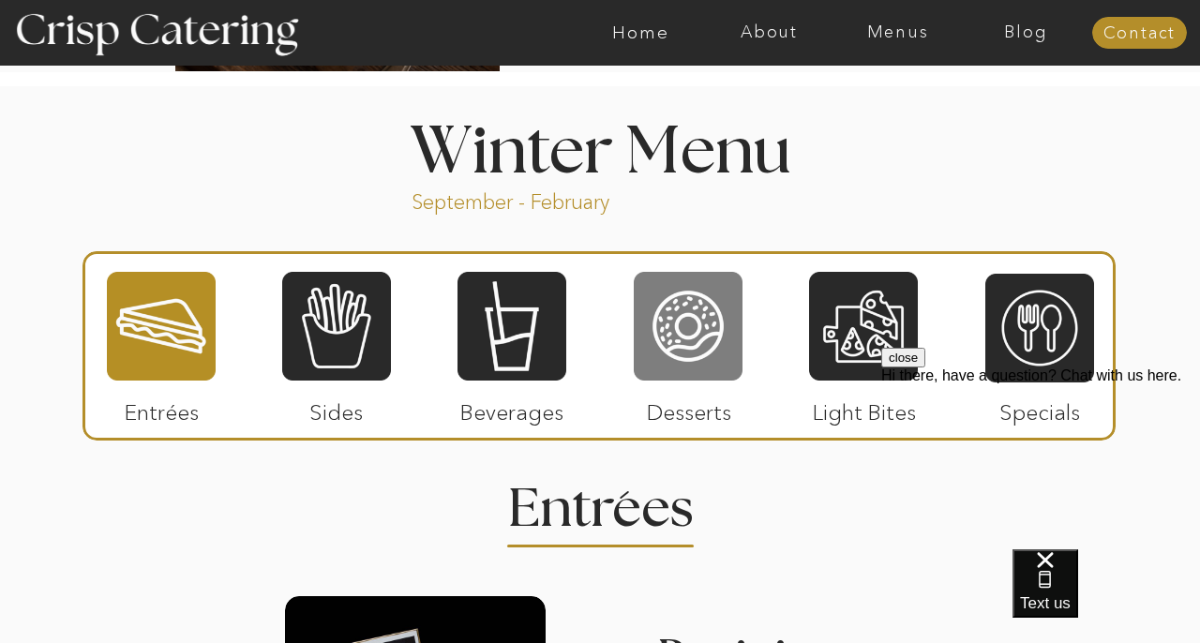 The width and height of the screenshot is (1200, 643). Describe the element at coordinates (769, 33) in the screenshot. I see `a: About` at that location.